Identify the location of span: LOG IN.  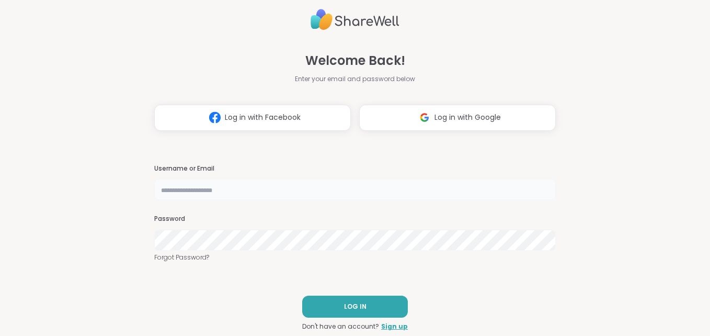
(355, 306).